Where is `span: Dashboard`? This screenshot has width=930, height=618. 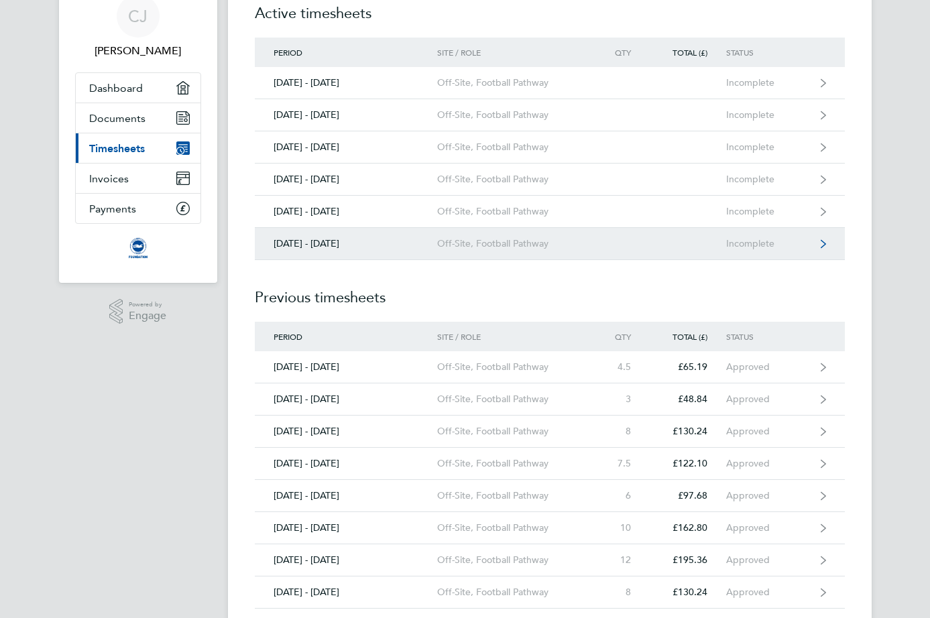 span: Dashboard is located at coordinates (116, 88).